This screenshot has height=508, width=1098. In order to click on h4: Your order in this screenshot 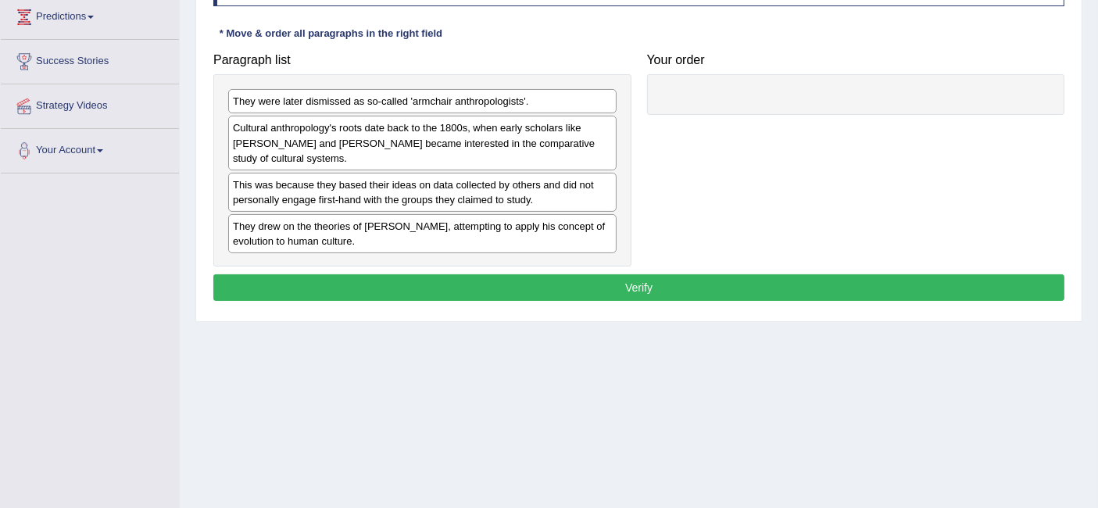, I will do `click(856, 60)`.